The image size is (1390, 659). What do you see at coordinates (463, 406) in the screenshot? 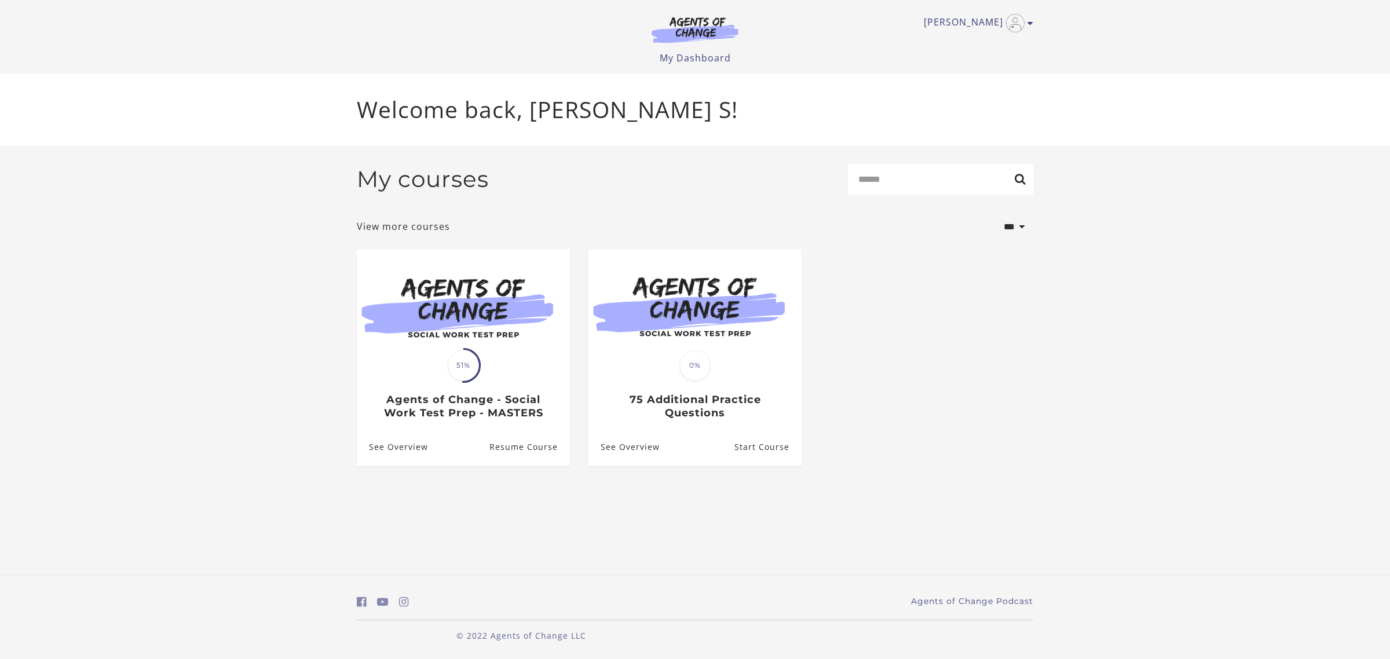
I see `h3: Agents of Change - Social Work Test Prep - MASTERS` at bounding box center [463, 406].